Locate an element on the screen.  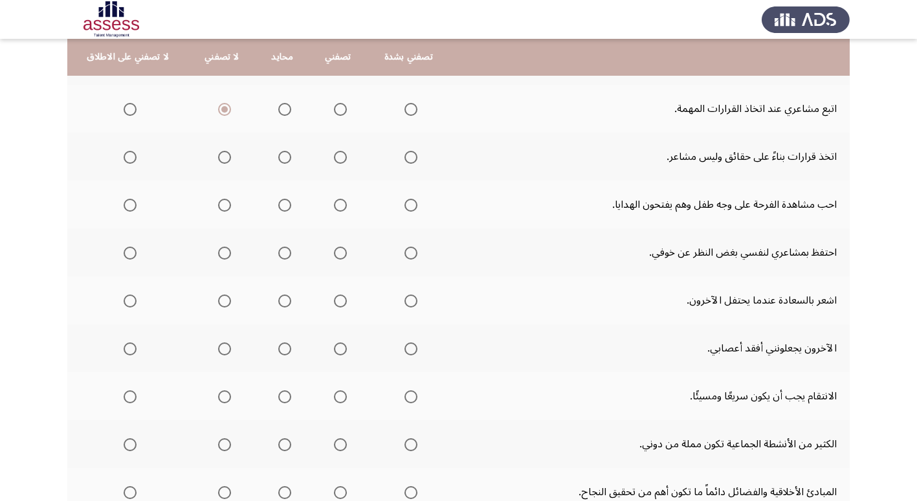
td: الكثير من الأنشطة الجماعية تكون مملة من دوني. is located at coordinates (650, 444).